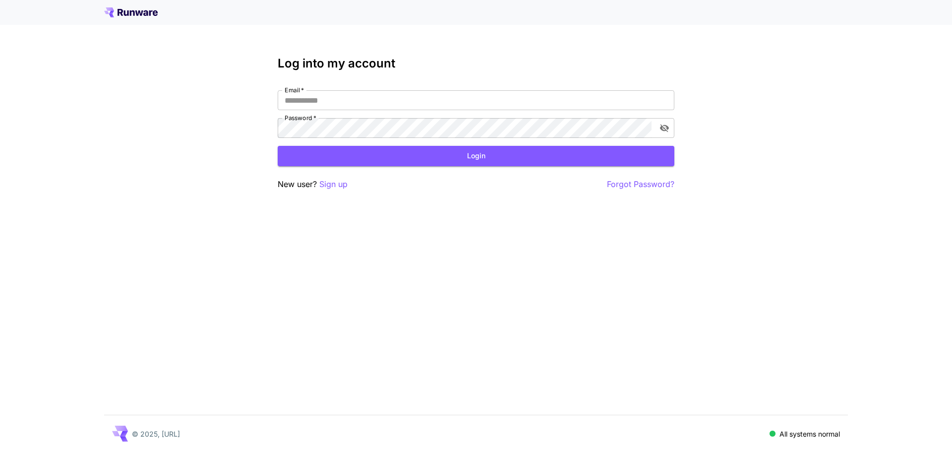 This screenshot has width=952, height=452. Describe the element at coordinates (810, 433) in the screenshot. I see `p: All systems normal` at that location.